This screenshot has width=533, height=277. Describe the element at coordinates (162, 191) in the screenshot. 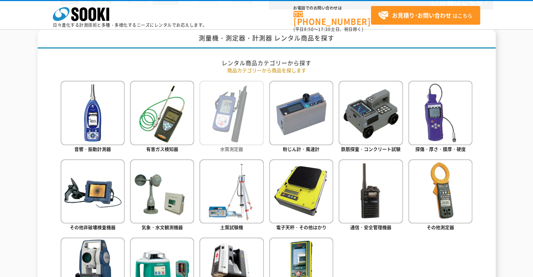

I see `img: 気象・水文観測機器` at that location.